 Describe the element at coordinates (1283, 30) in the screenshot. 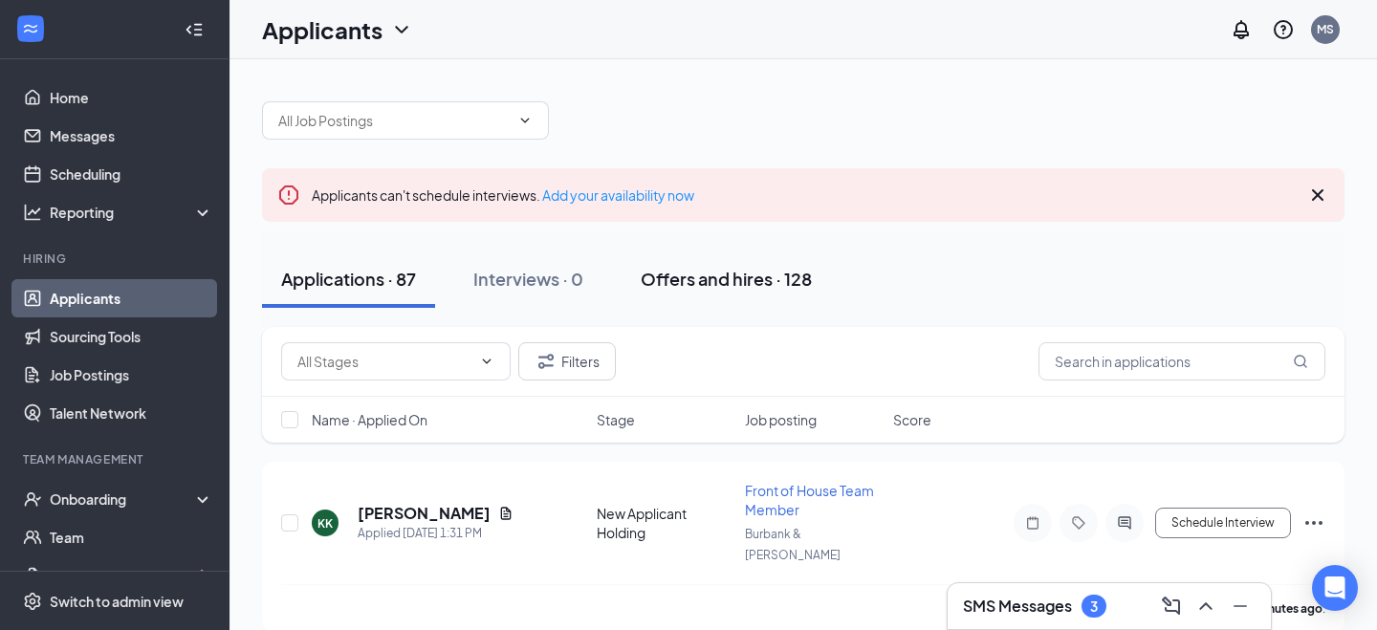

I see `svg: QuestionInfo` at that location.